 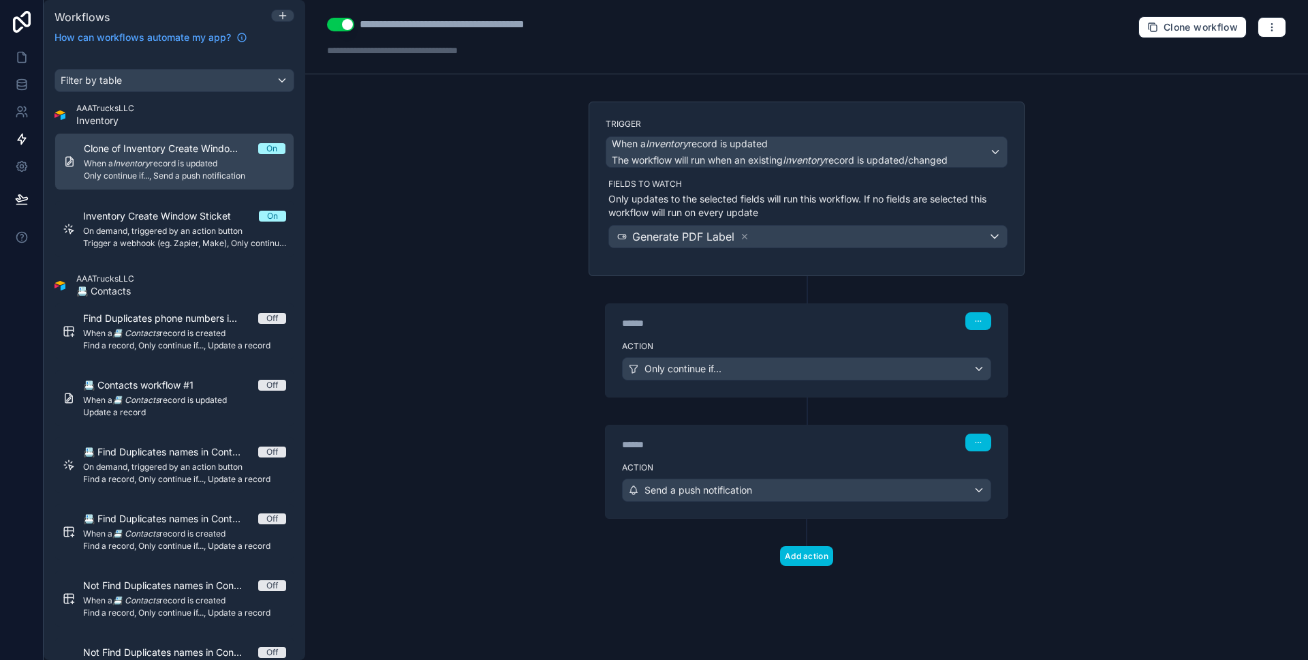 I want to click on span: Clone workflow, so click(x=1201, y=27).